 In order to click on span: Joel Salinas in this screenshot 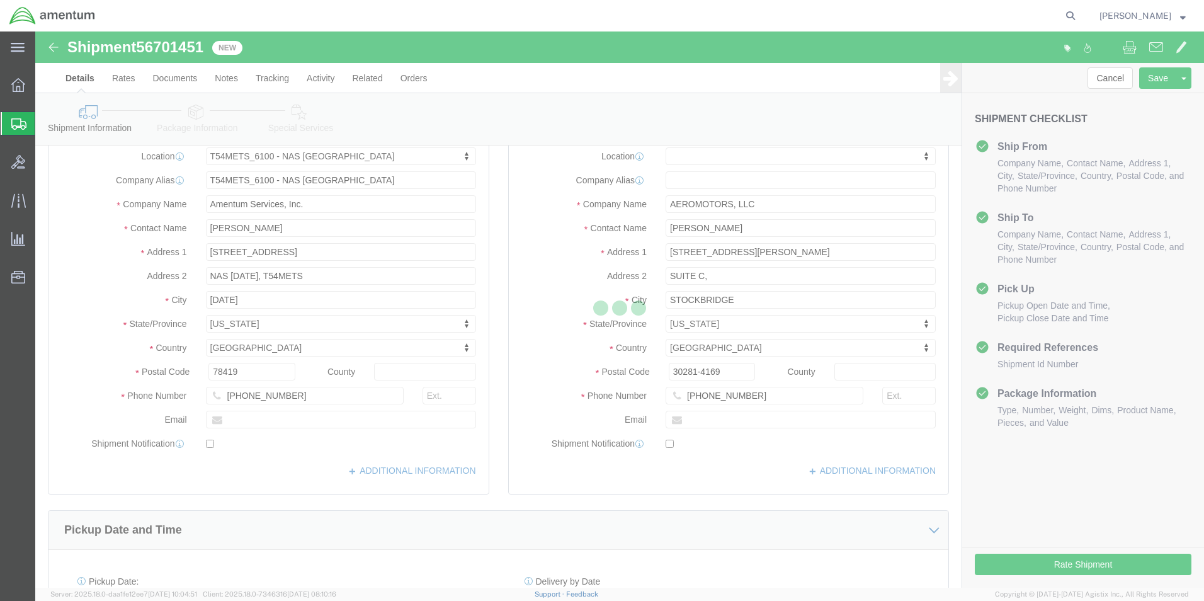, I will do `click(1135, 16)`.